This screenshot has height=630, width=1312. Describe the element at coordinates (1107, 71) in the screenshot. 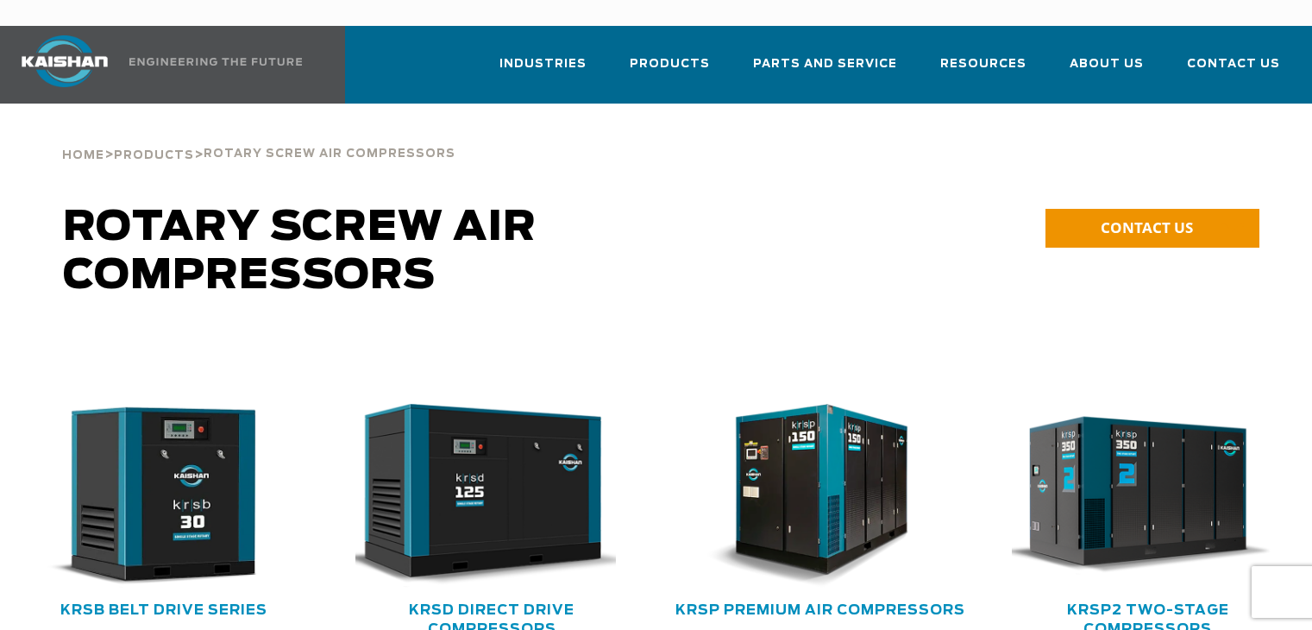

I see `a: About Us` at that location.